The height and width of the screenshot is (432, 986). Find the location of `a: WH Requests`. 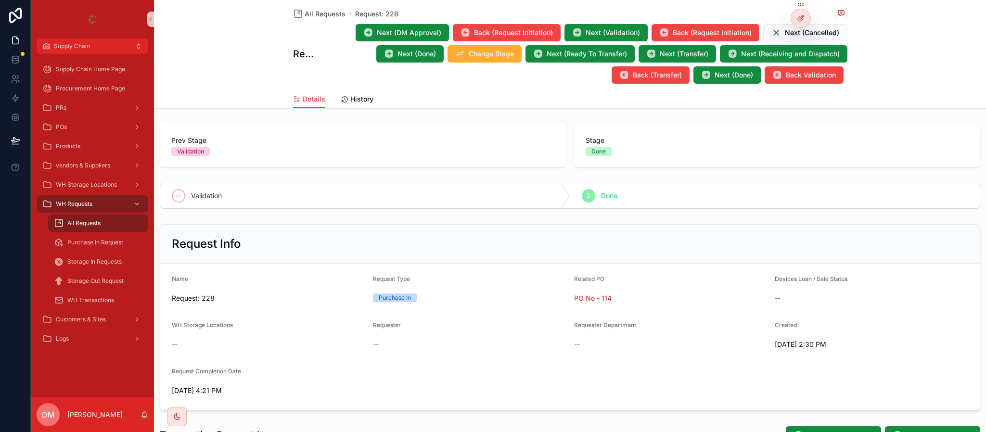

a: WH Requests is located at coordinates (92, 204).